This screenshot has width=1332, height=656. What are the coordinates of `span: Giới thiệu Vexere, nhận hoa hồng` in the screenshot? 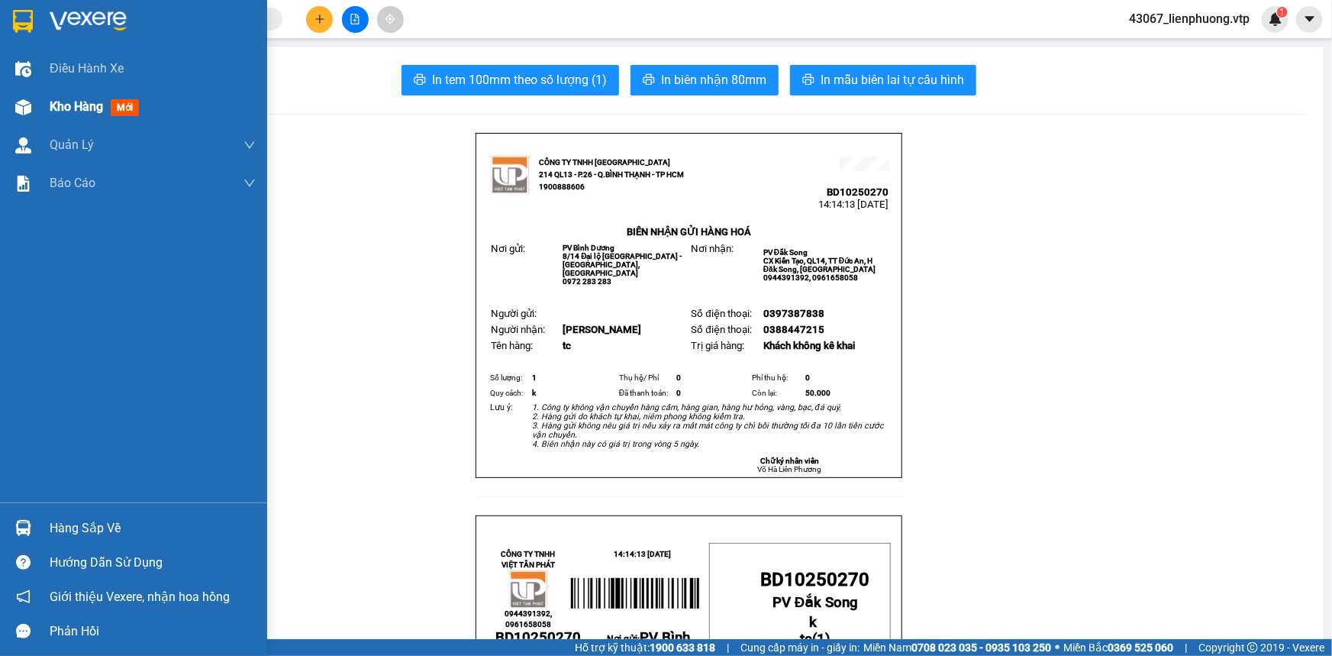 It's located at (140, 596).